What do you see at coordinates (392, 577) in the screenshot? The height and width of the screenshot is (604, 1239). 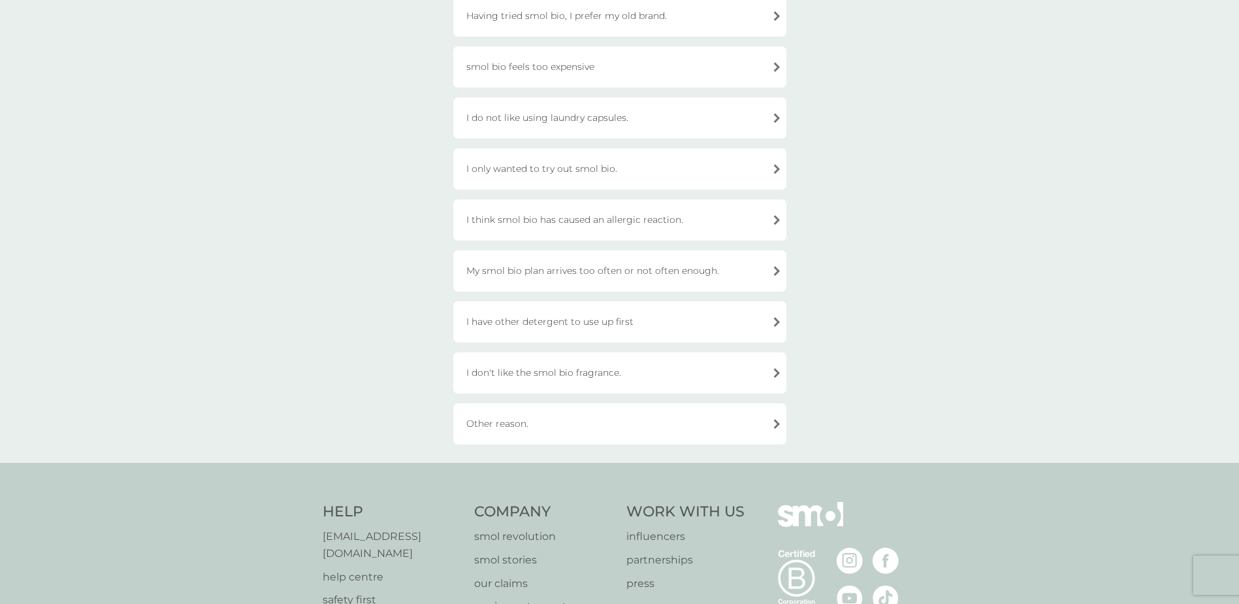 I see `a: help centre` at bounding box center [392, 577].